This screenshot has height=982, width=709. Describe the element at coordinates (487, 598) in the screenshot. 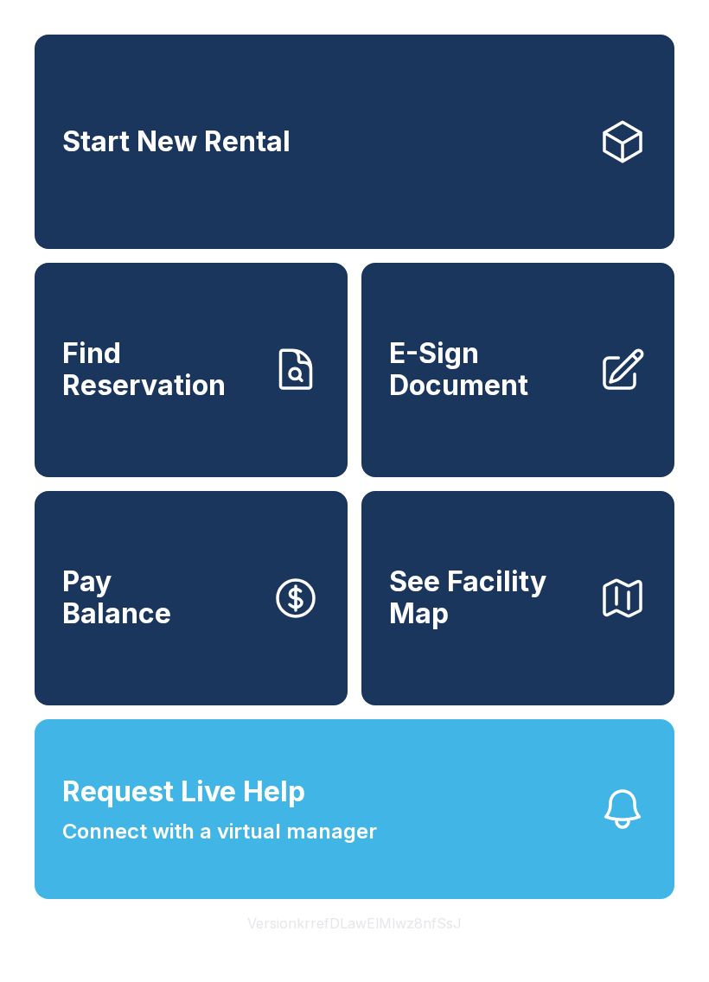

I see `span: See Facility Map` at that location.